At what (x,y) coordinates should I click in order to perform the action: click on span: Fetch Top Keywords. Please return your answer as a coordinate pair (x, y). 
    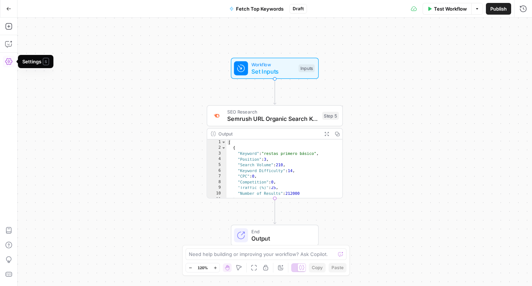
    Looking at the image, I should click on (260, 9).